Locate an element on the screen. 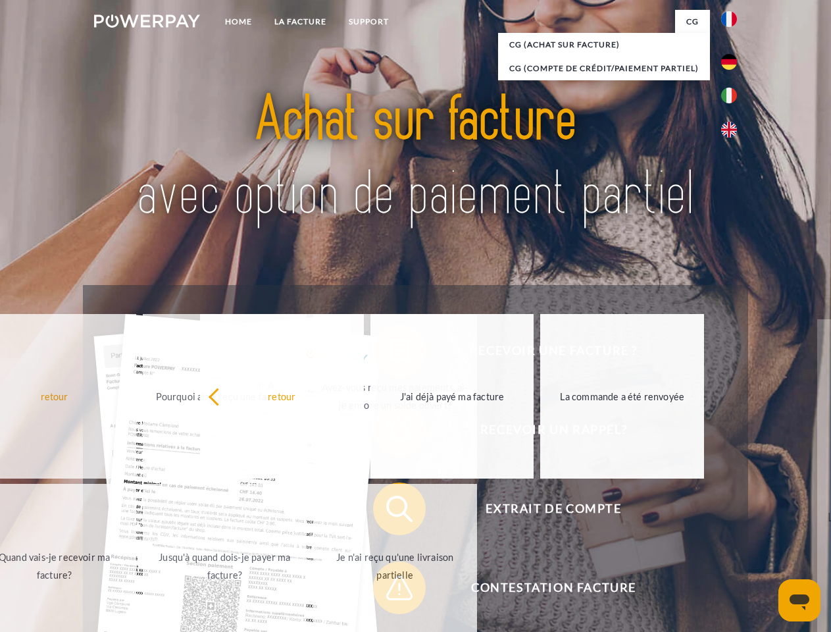 This screenshot has height=632, width=831. button: Contestation Facture is located at coordinates (544, 588).